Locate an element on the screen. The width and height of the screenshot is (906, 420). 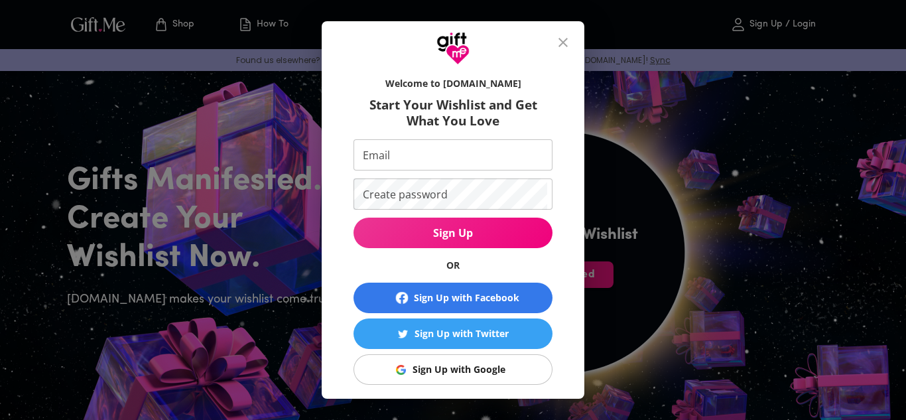
img: Sign Up with Google is located at coordinates (401, 369).